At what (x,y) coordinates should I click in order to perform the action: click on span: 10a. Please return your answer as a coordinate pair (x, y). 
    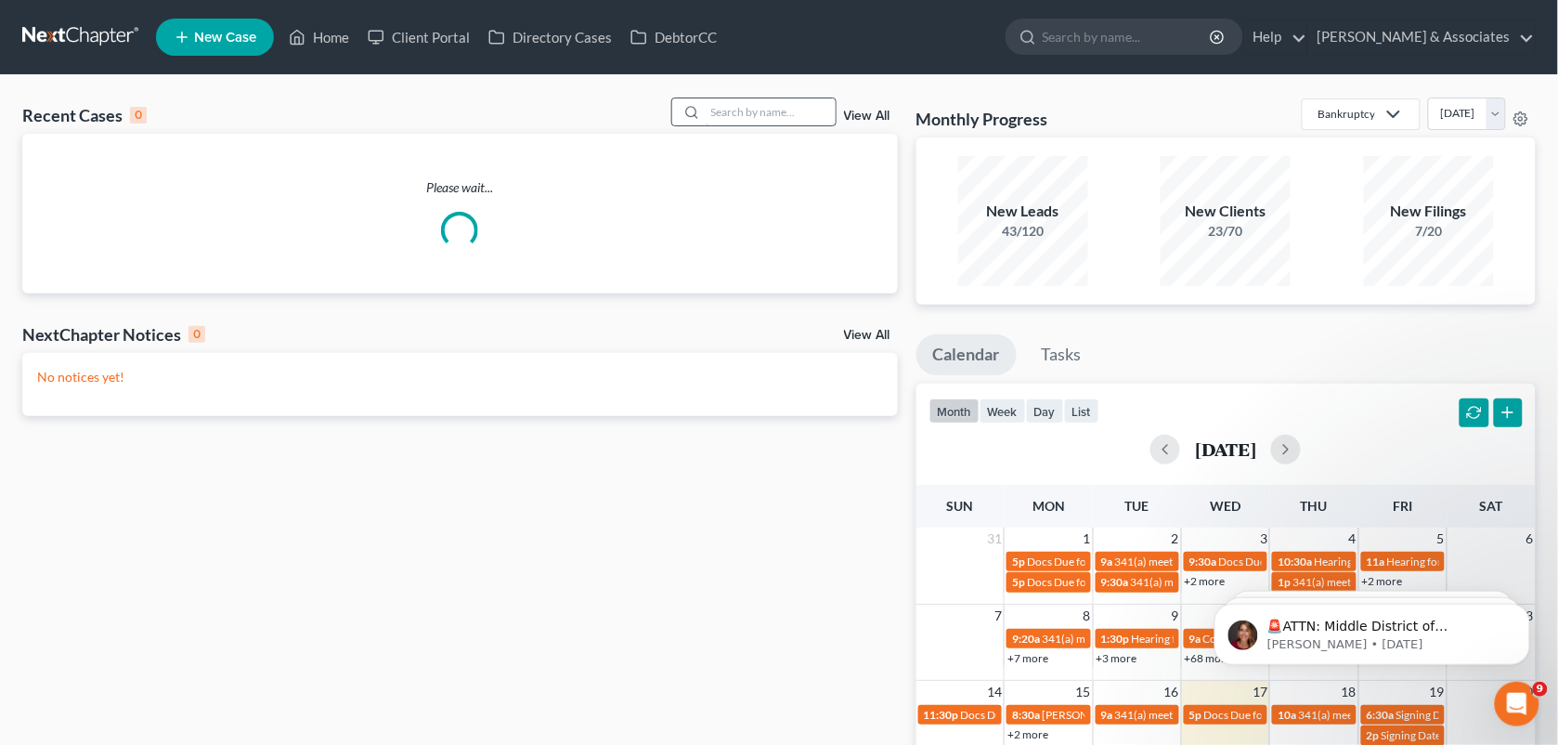
    Looking at the image, I should click on (1287, 714).